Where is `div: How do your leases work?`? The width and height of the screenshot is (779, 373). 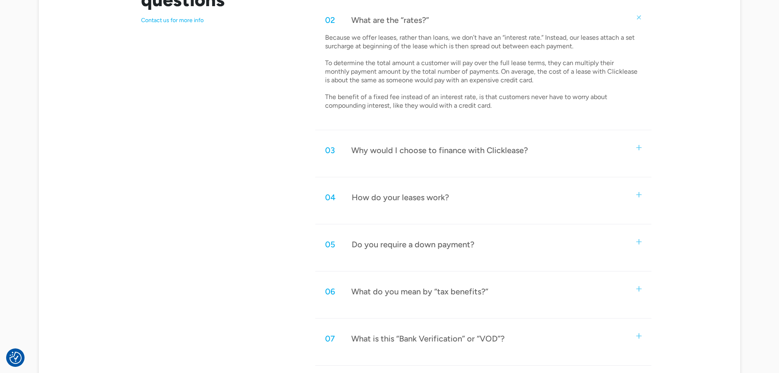 div: How do your leases work? is located at coordinates (400, 197).